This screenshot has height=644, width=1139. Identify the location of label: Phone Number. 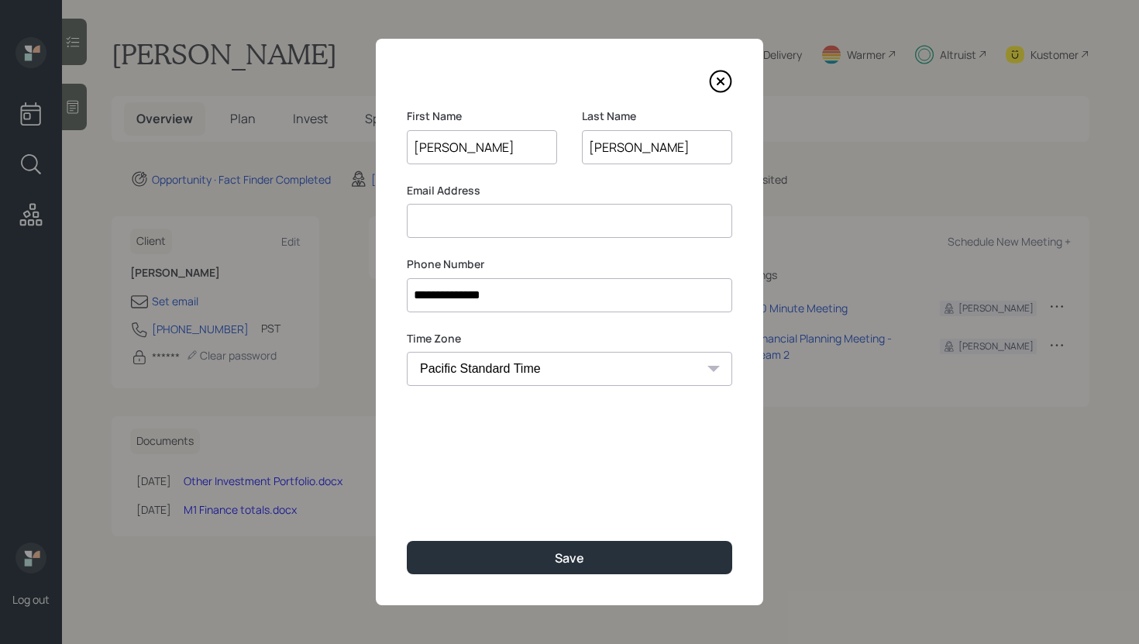
(570, 264).